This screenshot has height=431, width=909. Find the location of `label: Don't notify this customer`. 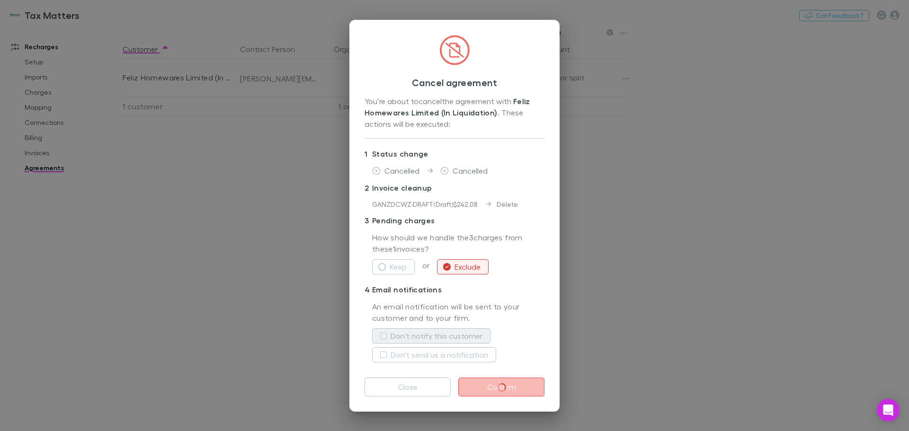

label: Don't notify this customer is located at coordinates (436, 336).